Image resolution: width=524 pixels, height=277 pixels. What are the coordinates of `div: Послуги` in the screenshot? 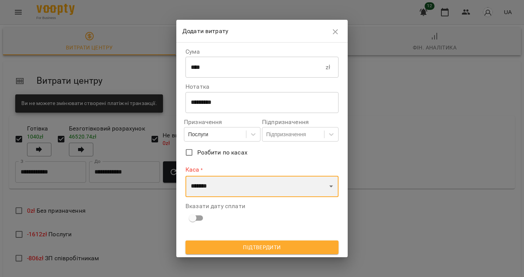 It's located at (198, 134).